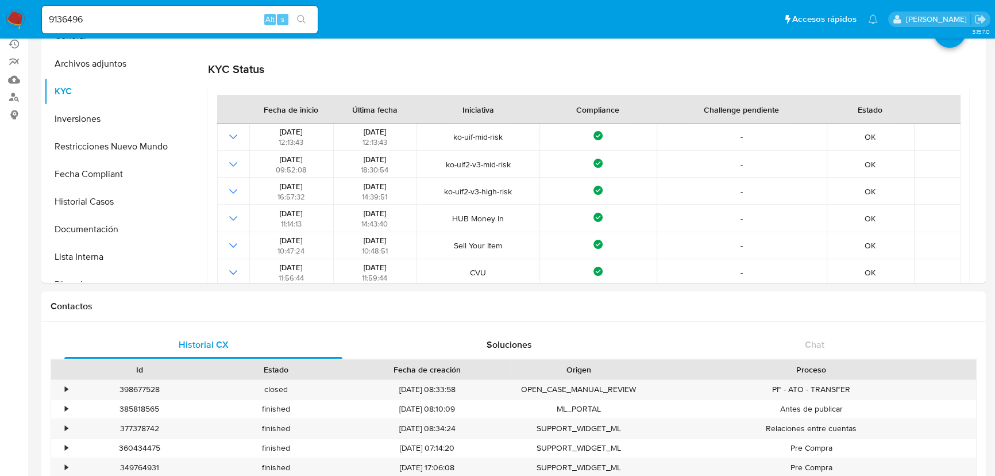 Image resolution: width=995 pixels, height=476 pixels. What do you see at coordinates (811, 428) in the screenshot?
I see `div: Relaciones entre cuentas` at bounding box center [811, 428].